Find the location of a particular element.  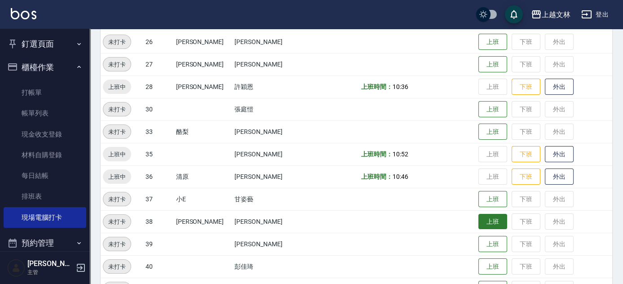

td: 張庭愷 is located at coordinates (266, 109).